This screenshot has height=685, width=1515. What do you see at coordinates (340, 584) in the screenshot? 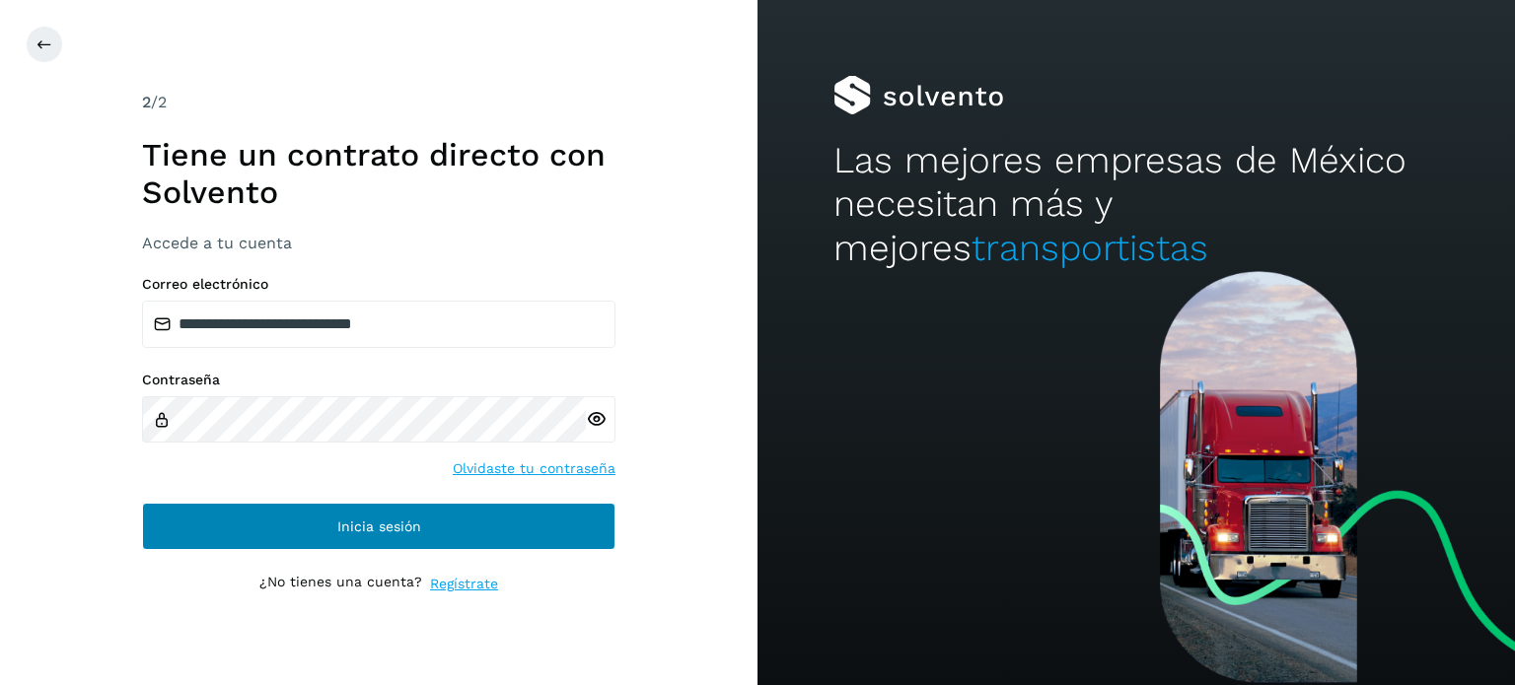
I see `p: ¿No tienes una cuenta?` at bounding box center [340, 584].